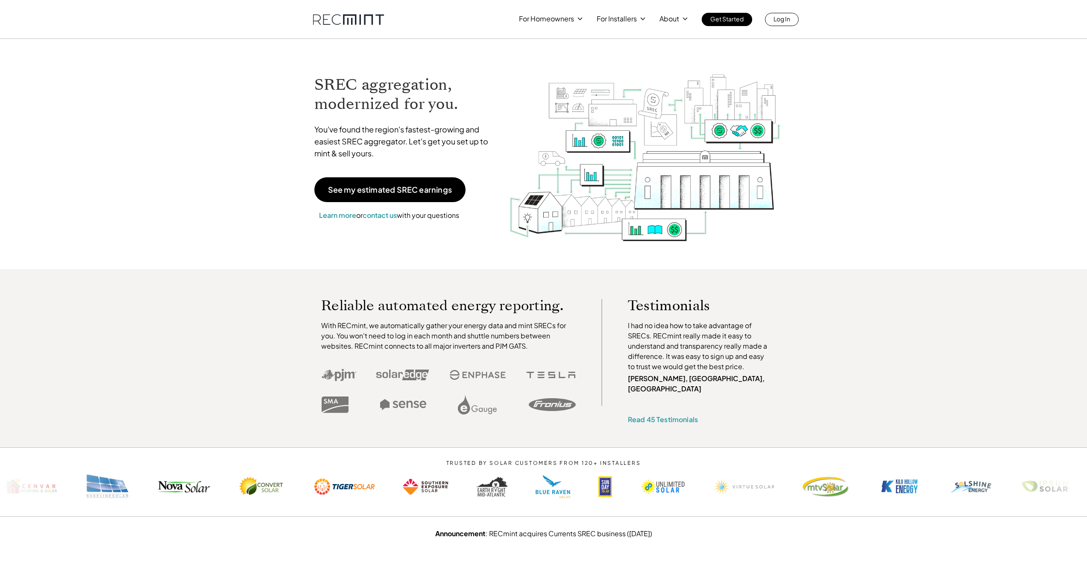 The image size is (1087, 561). What do you see at coordinates (700, 346) in the screenshot?
I see `p: I had no idea how to take advantage of SRECs. RECmint really made it easy to understand and trans...` at bounding box center [700, 346].